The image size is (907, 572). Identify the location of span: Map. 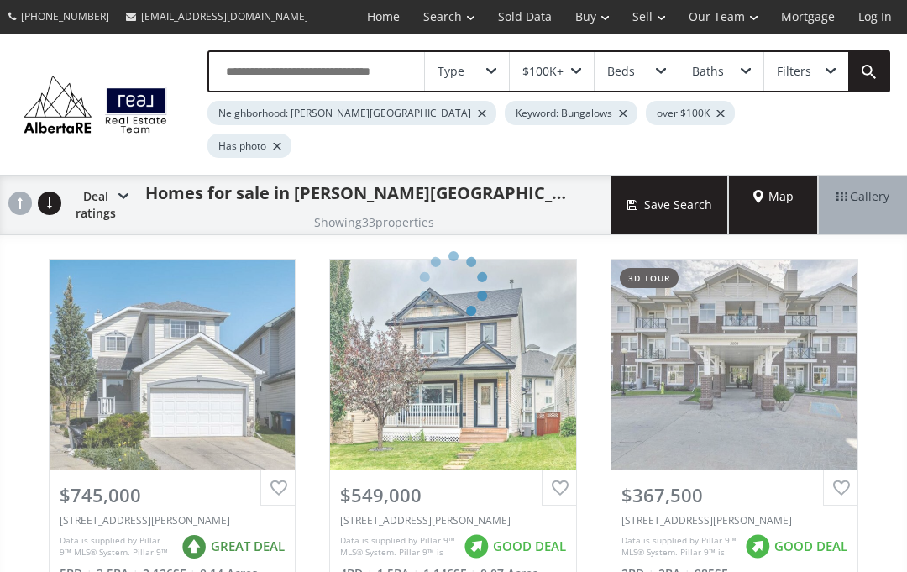
(773, 197).